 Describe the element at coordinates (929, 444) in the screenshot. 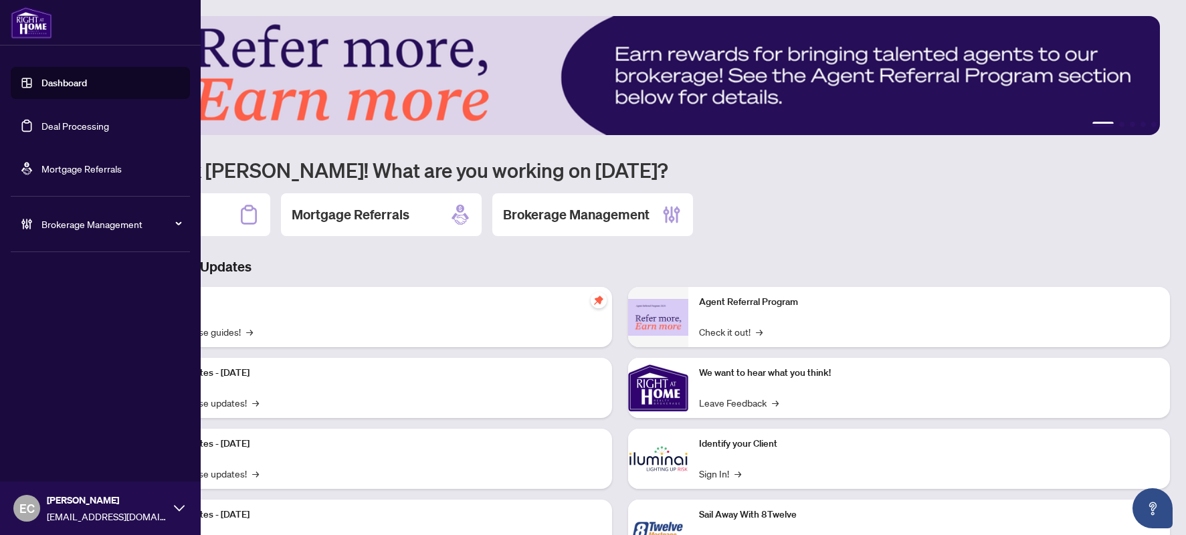

I see `p: Identify your Client` at that location.